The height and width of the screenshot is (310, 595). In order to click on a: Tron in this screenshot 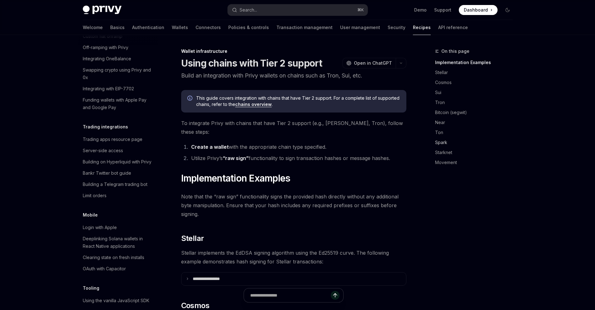, I will do `click(477, 103)`.